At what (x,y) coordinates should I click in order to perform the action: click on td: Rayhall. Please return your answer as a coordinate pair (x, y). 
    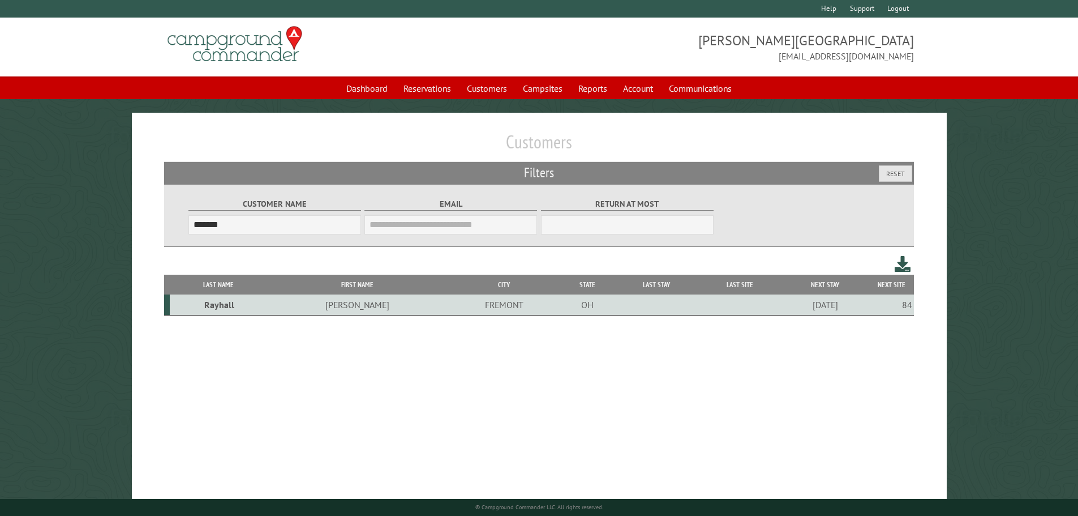
    Looking at the image, I should click on (218, 304).